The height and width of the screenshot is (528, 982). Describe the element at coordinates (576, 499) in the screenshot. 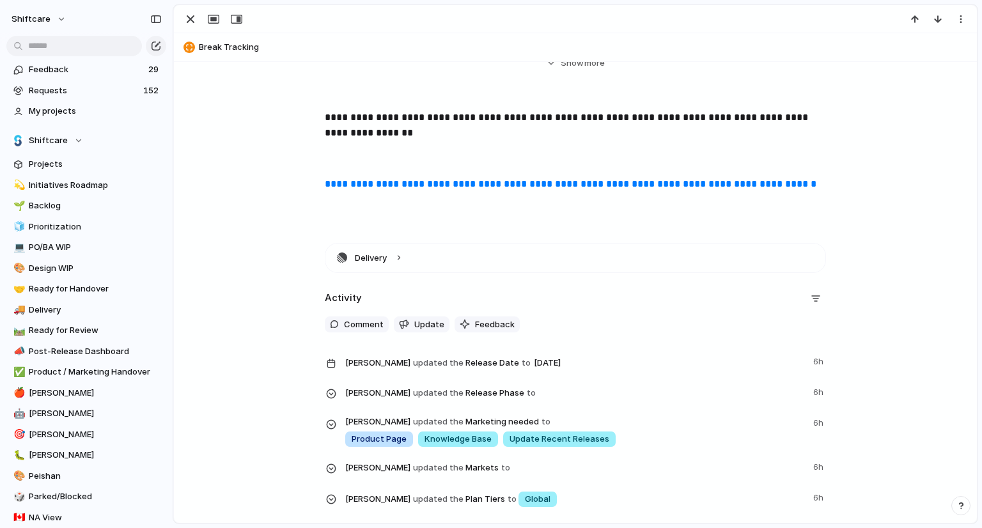

I see `span: Plan Tiers` at that location.